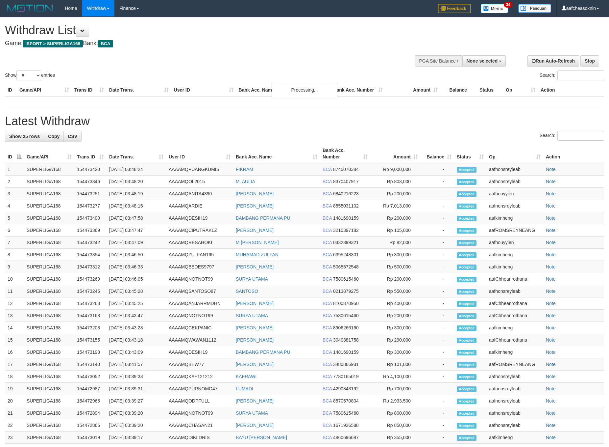  I want to click on td: Rp 803,000, so click(396, 181).